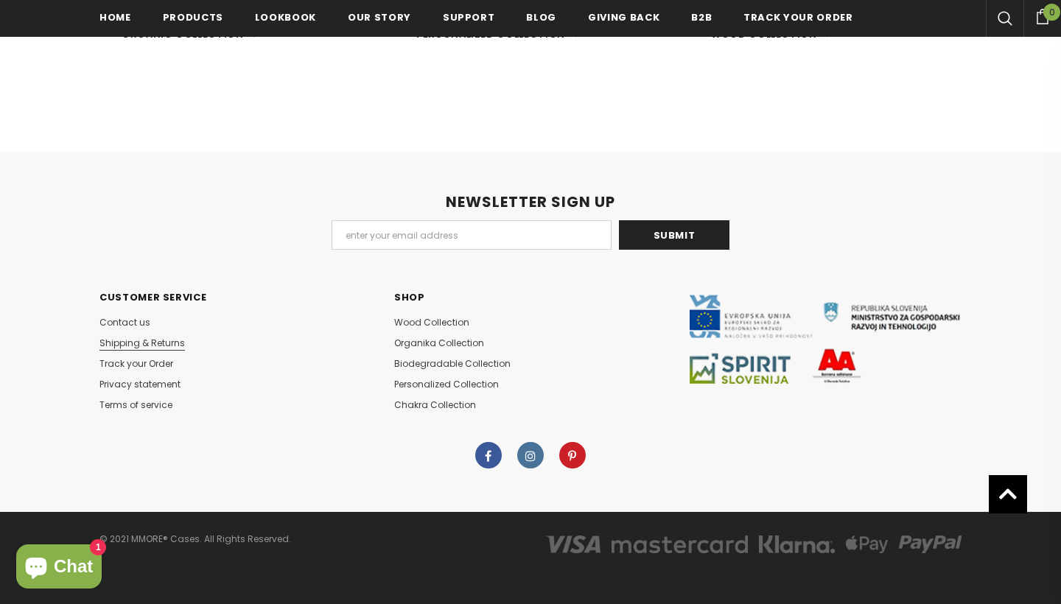  I want to click on img: american_express, so click(797, 545).